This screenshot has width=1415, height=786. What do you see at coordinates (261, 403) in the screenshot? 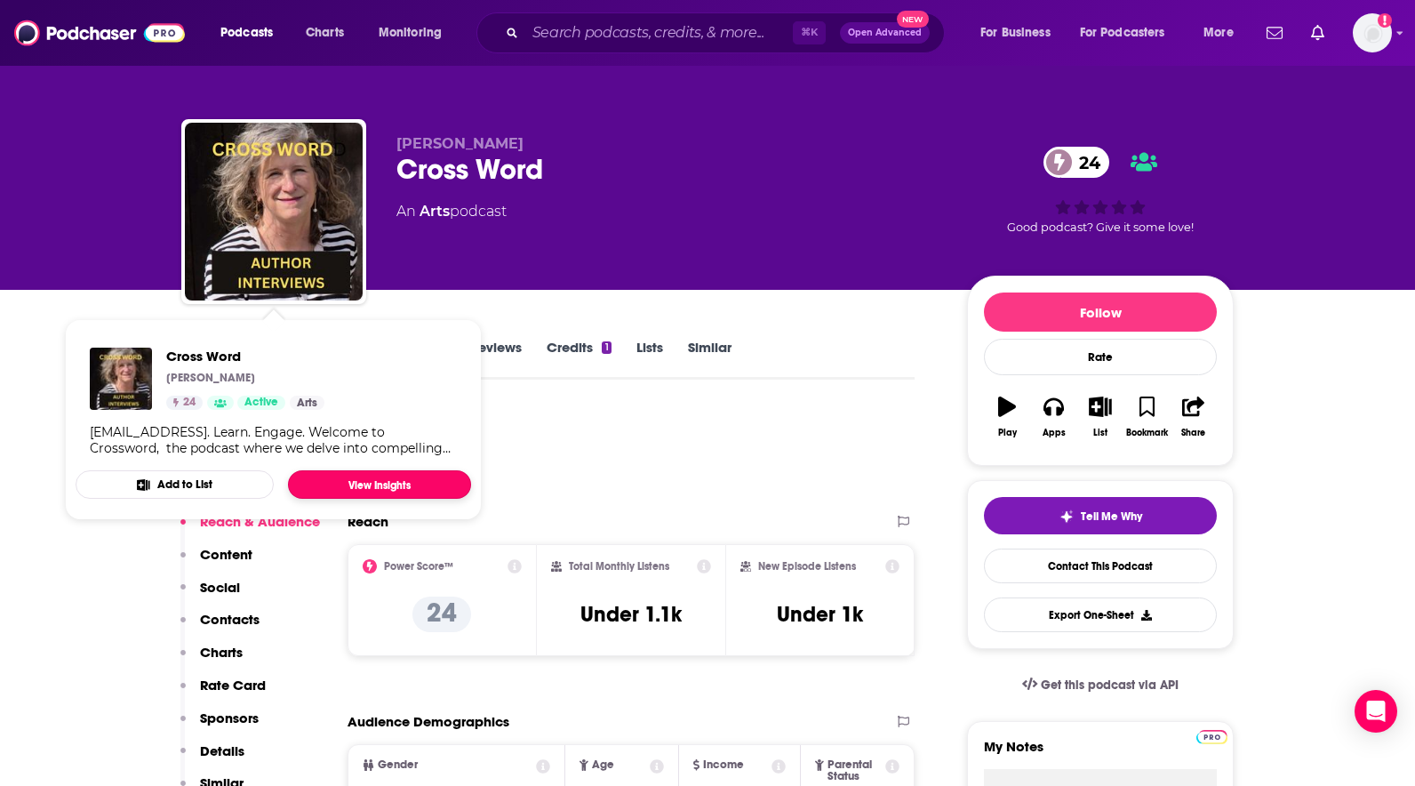
I see `a: Active` at bounding box center [261, 403].